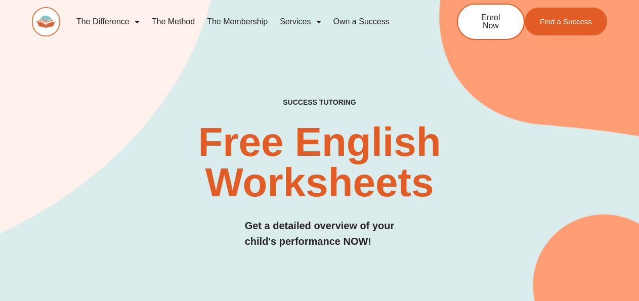 The image size is (639, 301). I want to click on a: Own a Success, so click(361, 22).